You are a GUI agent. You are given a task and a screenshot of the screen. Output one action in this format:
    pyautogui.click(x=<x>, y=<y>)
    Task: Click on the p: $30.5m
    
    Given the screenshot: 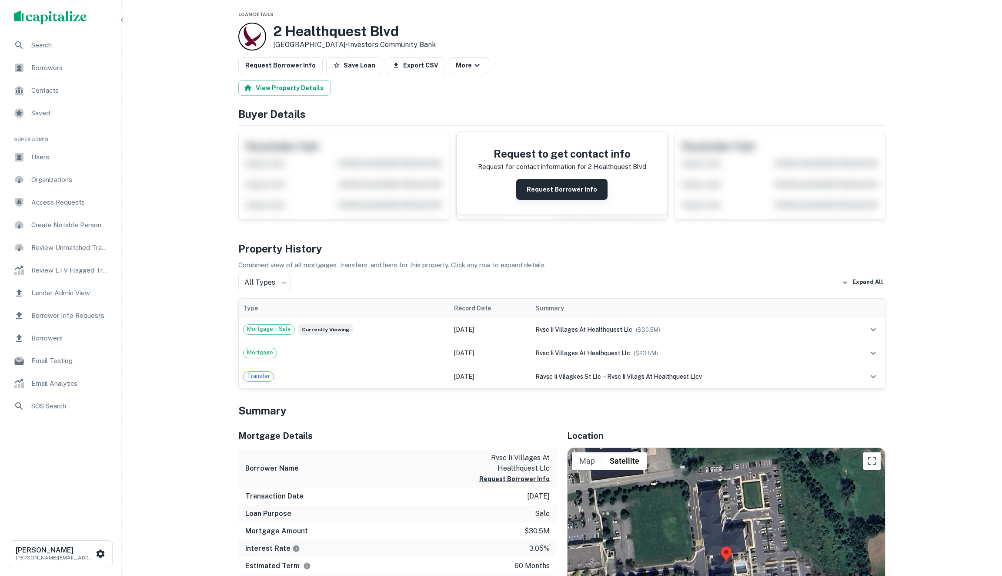 What is the action you would take?
    pyautogui.click(x=537, y=531)
    